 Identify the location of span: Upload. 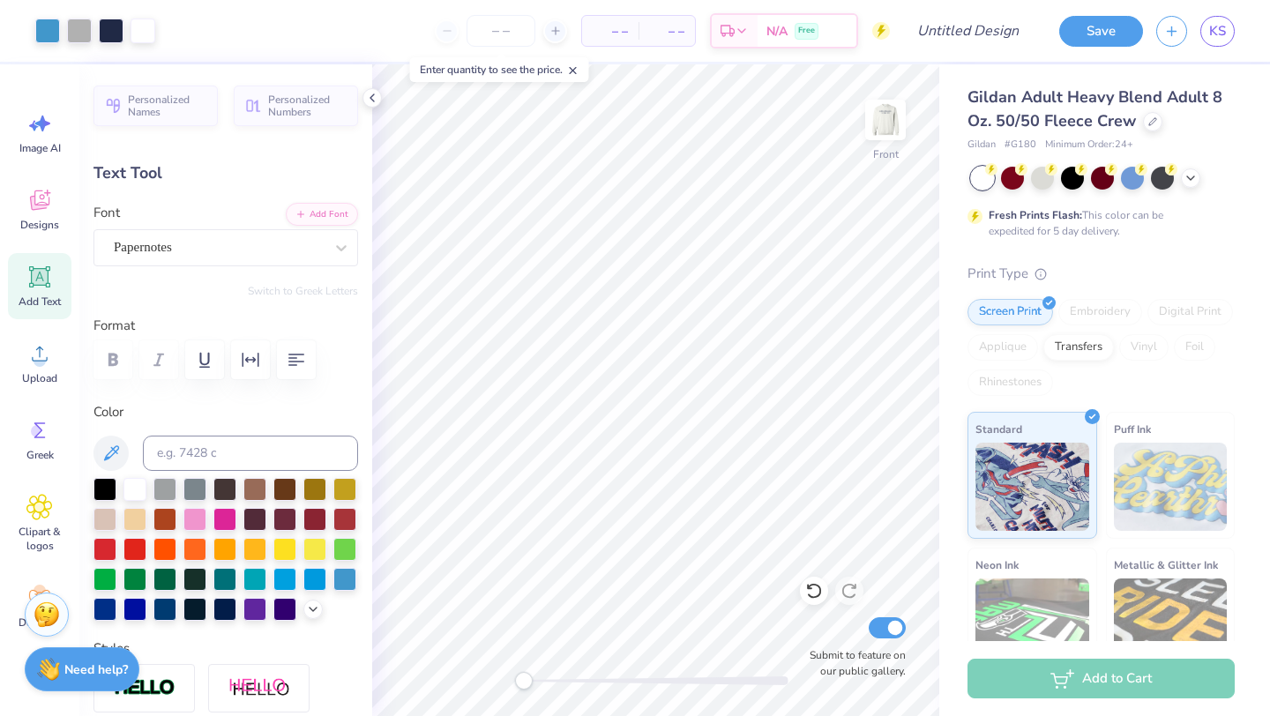
(40, 378).